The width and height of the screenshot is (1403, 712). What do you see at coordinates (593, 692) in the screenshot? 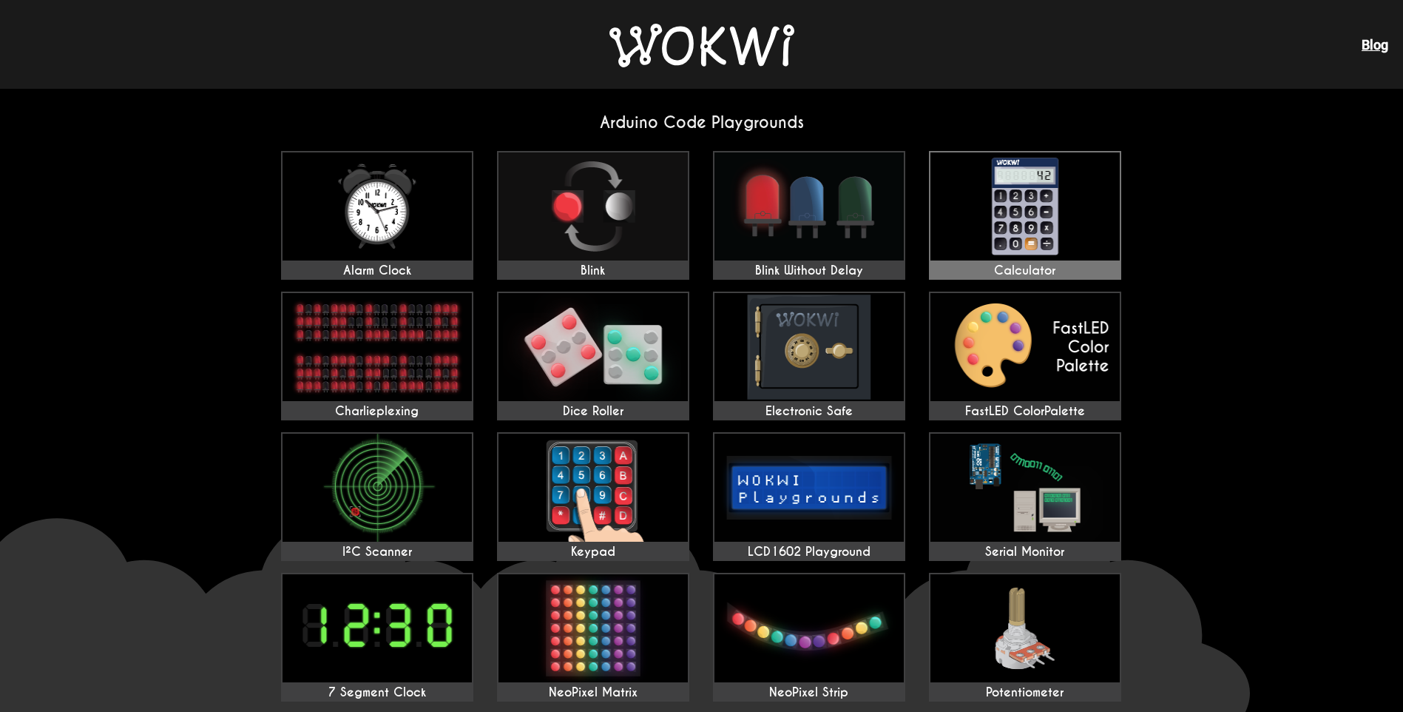
I see `div: NeoPixel Matrix` at bounding box center [593, 692].